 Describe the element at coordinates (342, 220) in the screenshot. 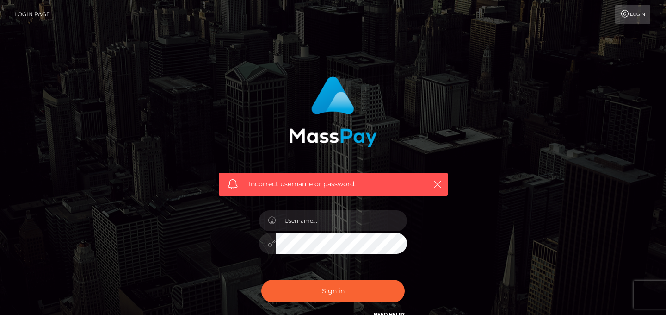

I see `input: Username...` at that location.